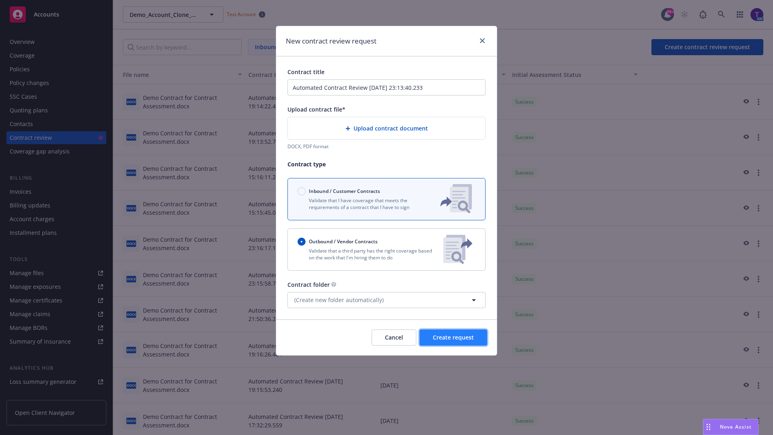  I want to click on div: Upload contract document, so click(386, 128).